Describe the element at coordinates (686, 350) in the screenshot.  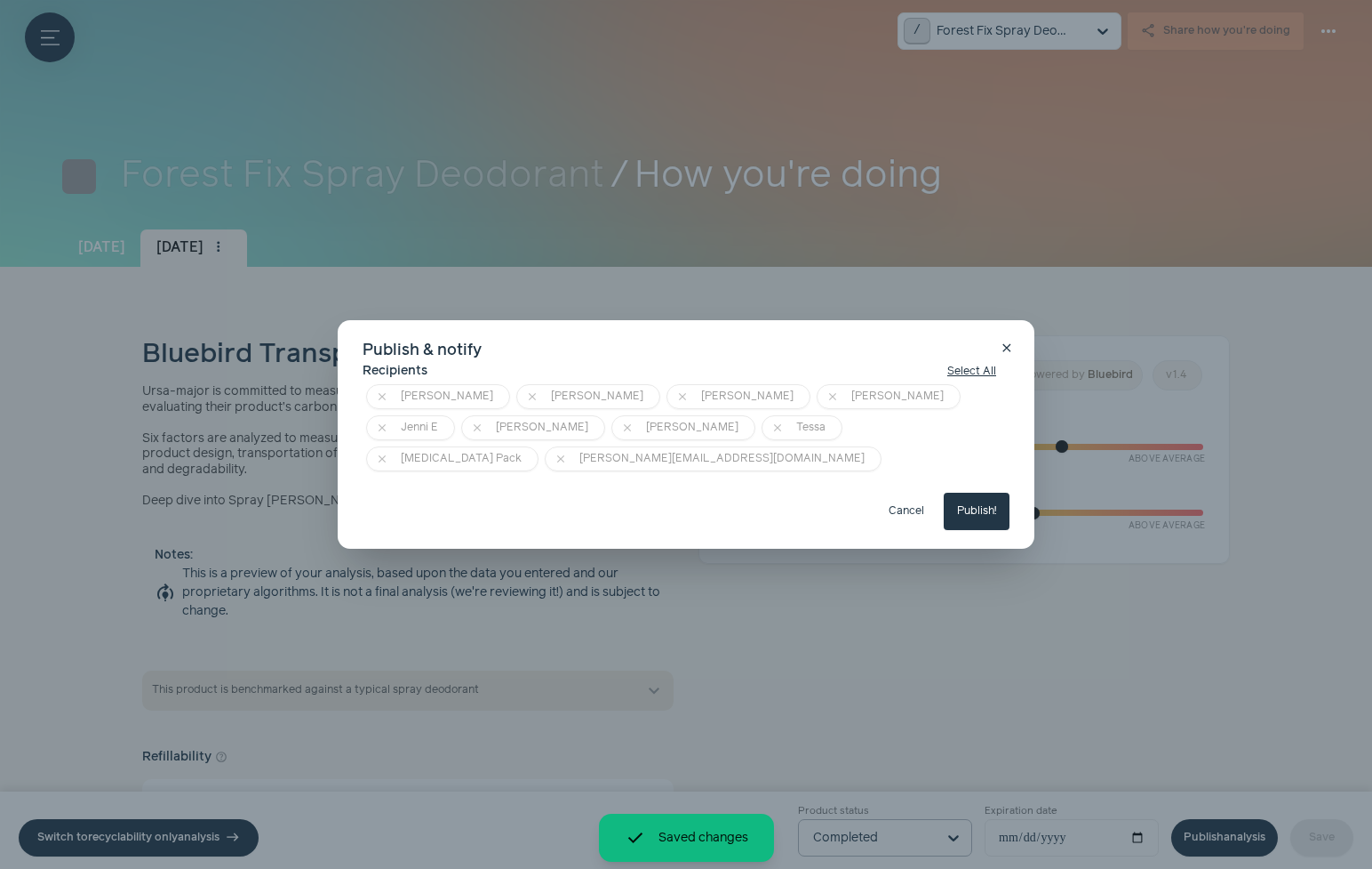
I see `h3: Publish & notify` at that location.